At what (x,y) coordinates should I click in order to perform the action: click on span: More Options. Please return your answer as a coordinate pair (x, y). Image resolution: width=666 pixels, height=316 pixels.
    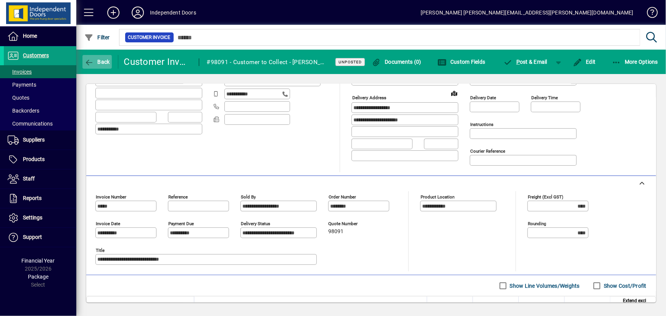
    Looking at the image, I should click on (635, 62).